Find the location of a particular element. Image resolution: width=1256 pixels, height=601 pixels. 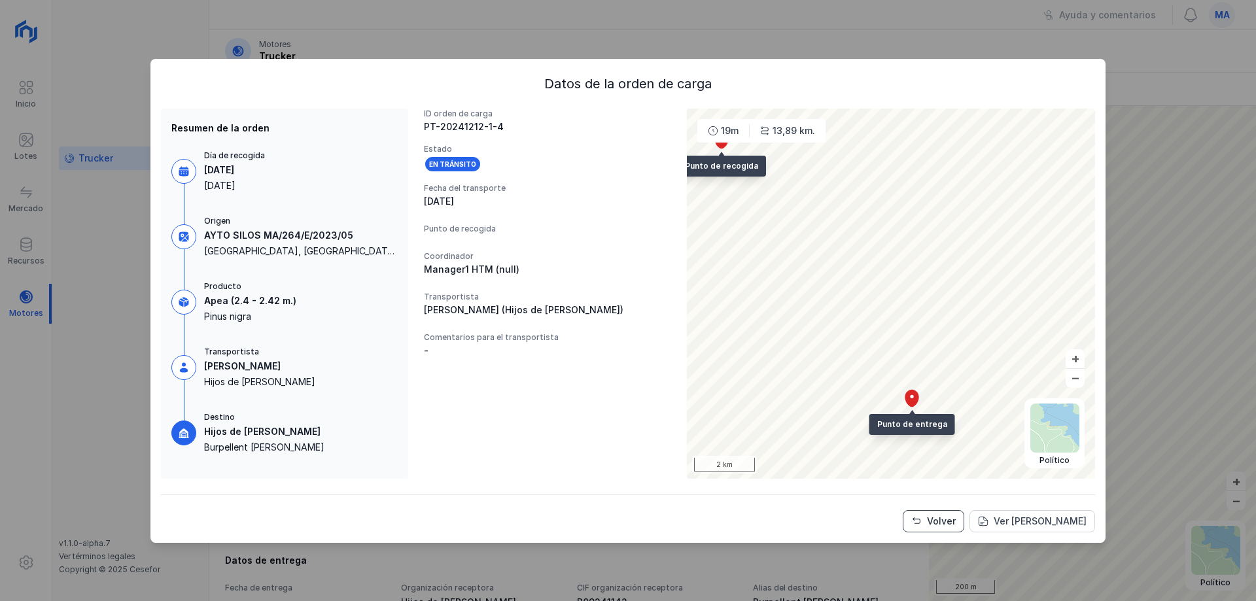

div: Resumen de la orden is located at coordinates (285, 128).